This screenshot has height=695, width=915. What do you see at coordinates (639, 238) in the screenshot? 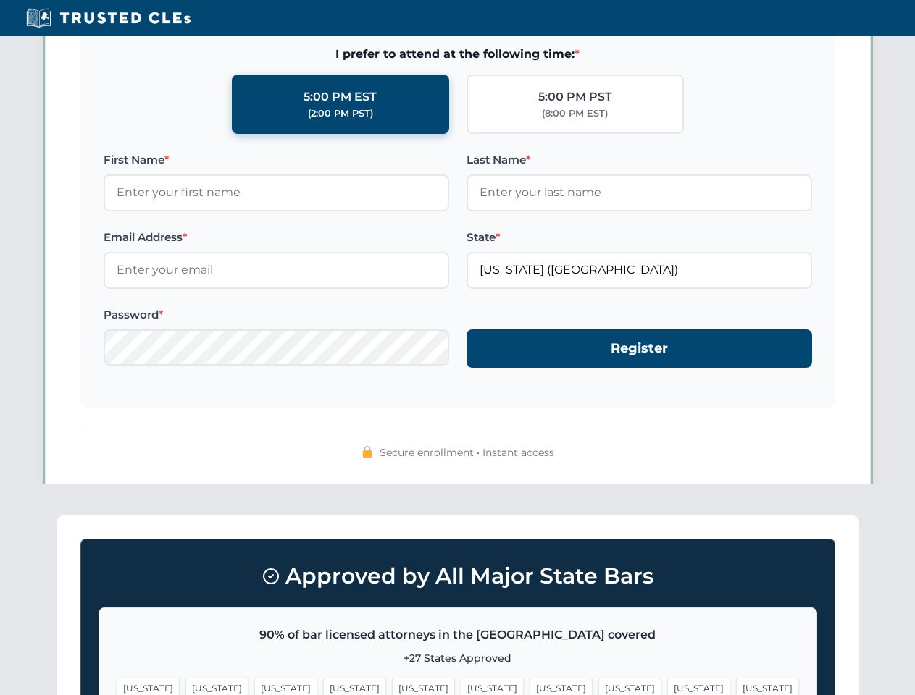
I see `label: State` at bounding box center [639, 238].